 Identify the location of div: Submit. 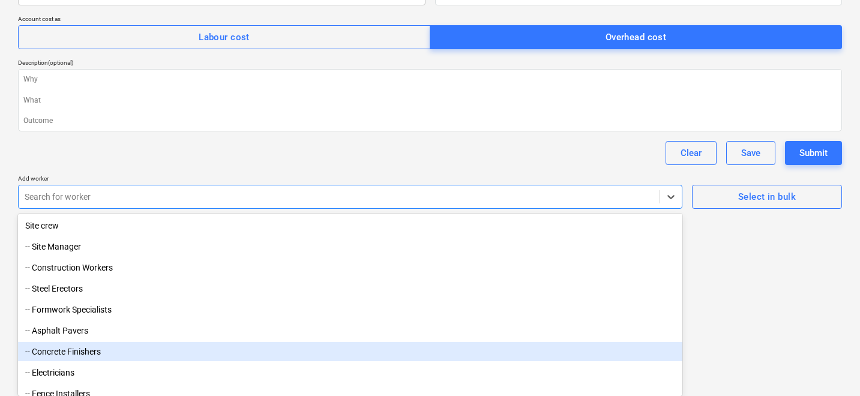
(813, 153).